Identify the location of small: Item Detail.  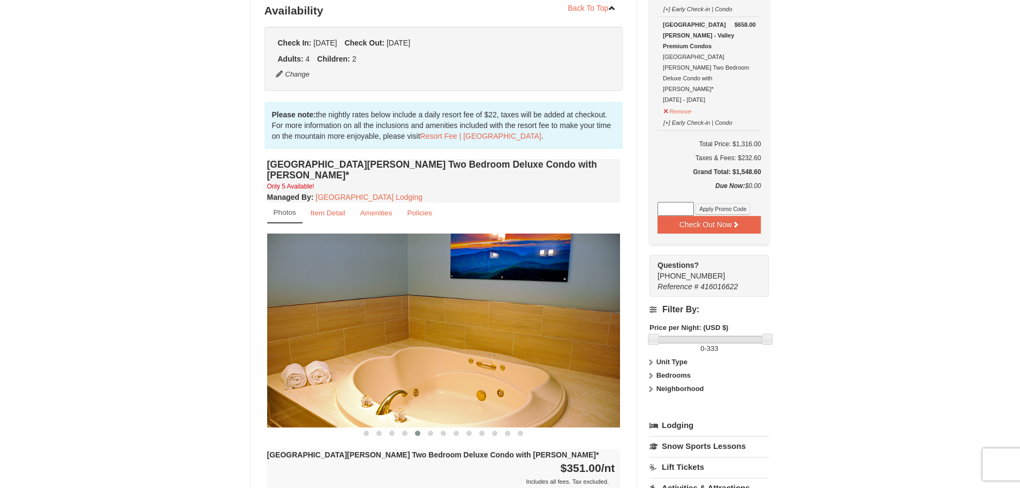
(328, 213).